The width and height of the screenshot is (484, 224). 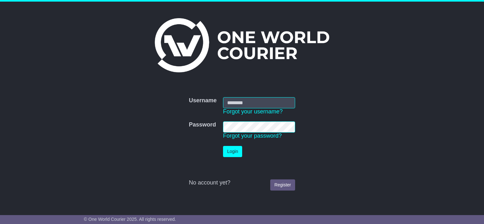 What do you see at coordinates (202, 125) in the screenshot?
I see `label: Password` at bounding box center [202, 125].